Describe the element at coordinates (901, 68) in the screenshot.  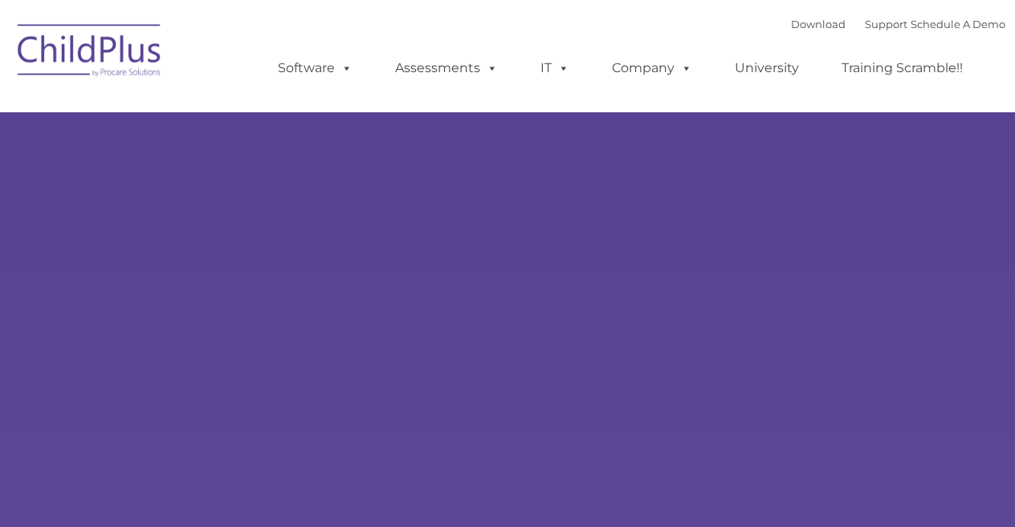
I see `a: Training Scramble!!` at that location.